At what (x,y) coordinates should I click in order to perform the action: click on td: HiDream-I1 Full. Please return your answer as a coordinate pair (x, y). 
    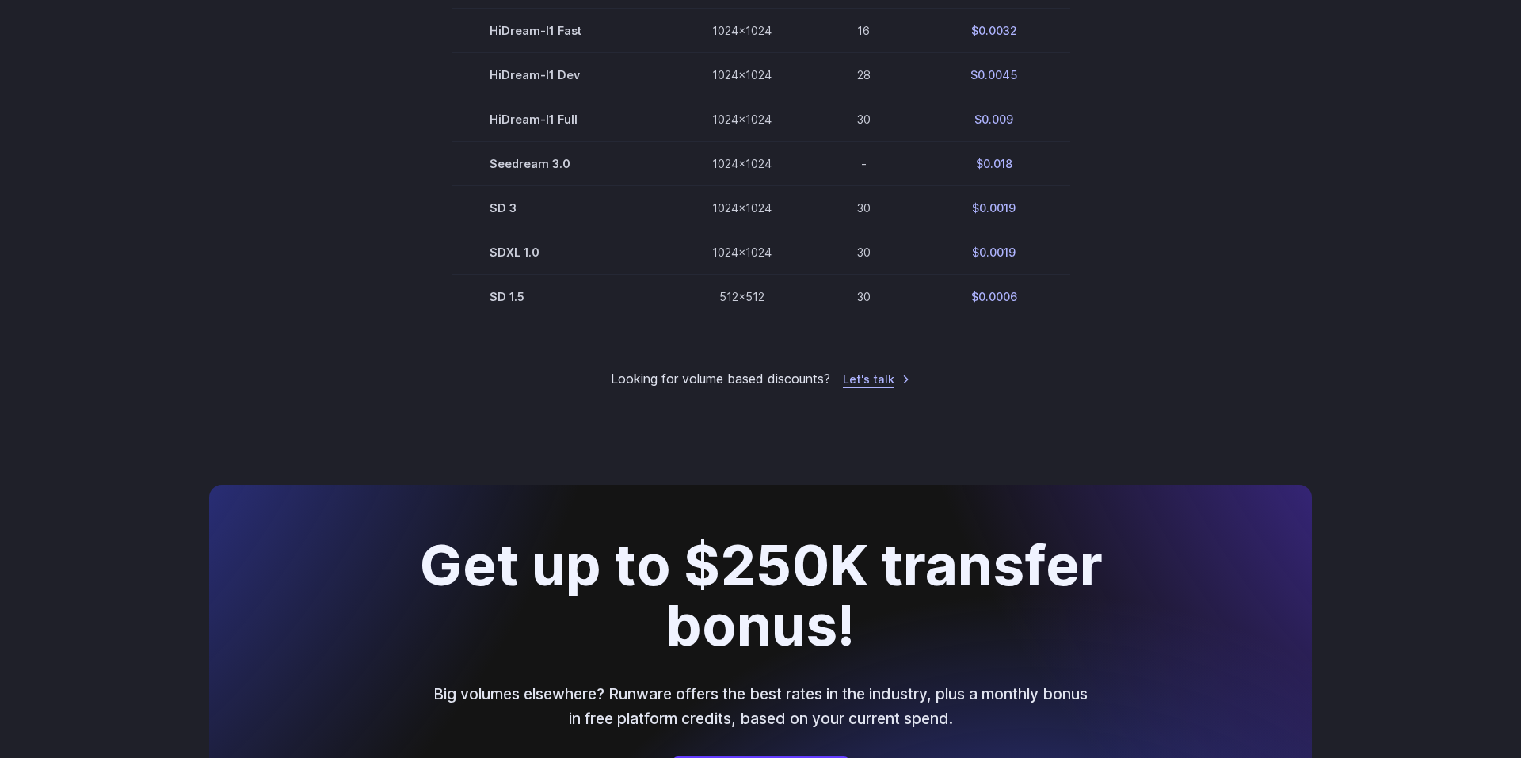
    Looking at the image, I should click on (562, 119).